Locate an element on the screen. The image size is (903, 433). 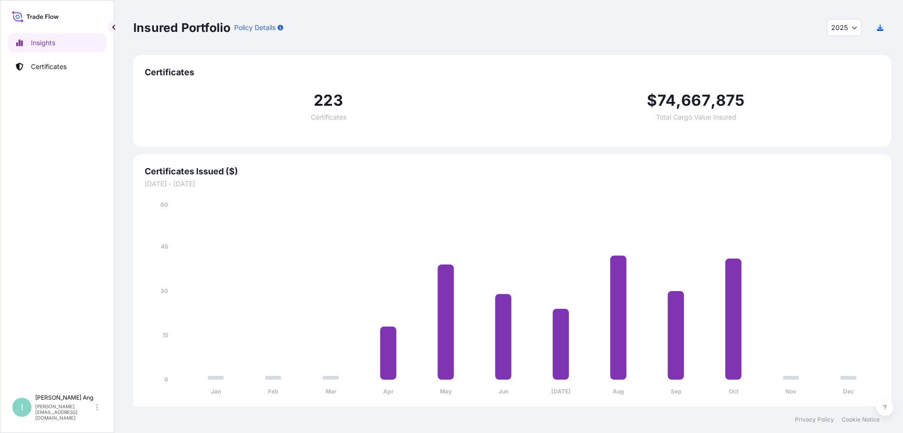
tspan: Sep is located at coordinates (676, 391).